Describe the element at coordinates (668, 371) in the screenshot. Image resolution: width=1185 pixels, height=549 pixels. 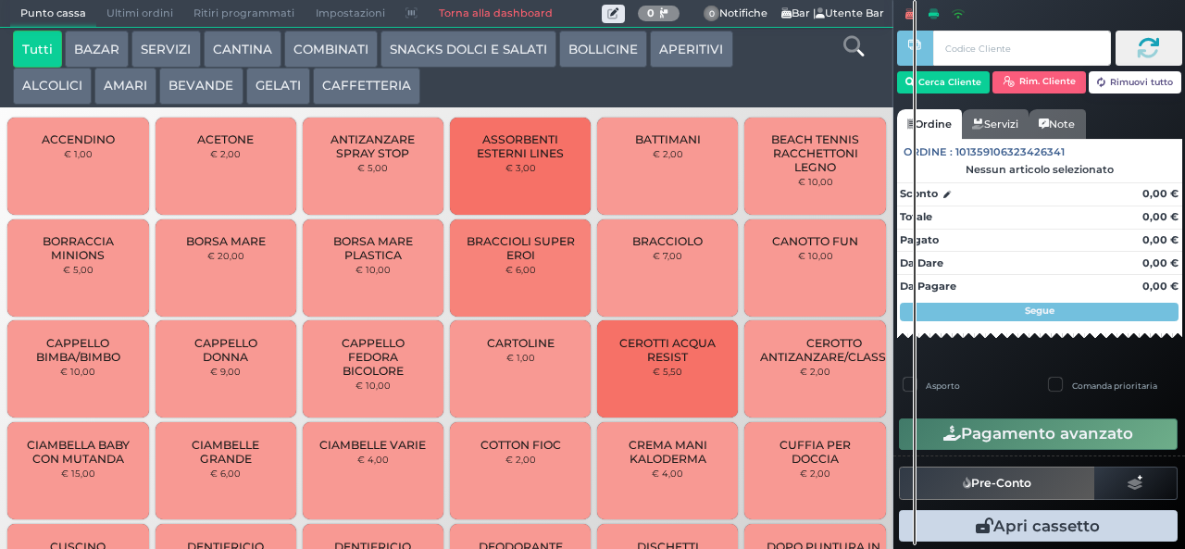
I see `small: € 5,50` at that location.